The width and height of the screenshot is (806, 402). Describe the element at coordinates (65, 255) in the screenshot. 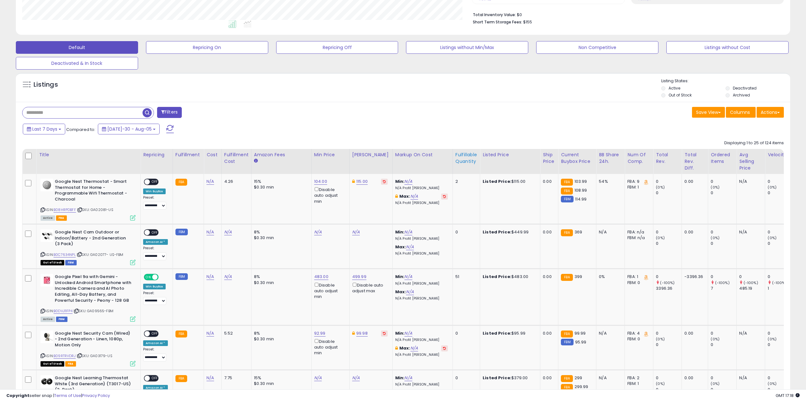

I see `a: B0C7634NPL` at that location.